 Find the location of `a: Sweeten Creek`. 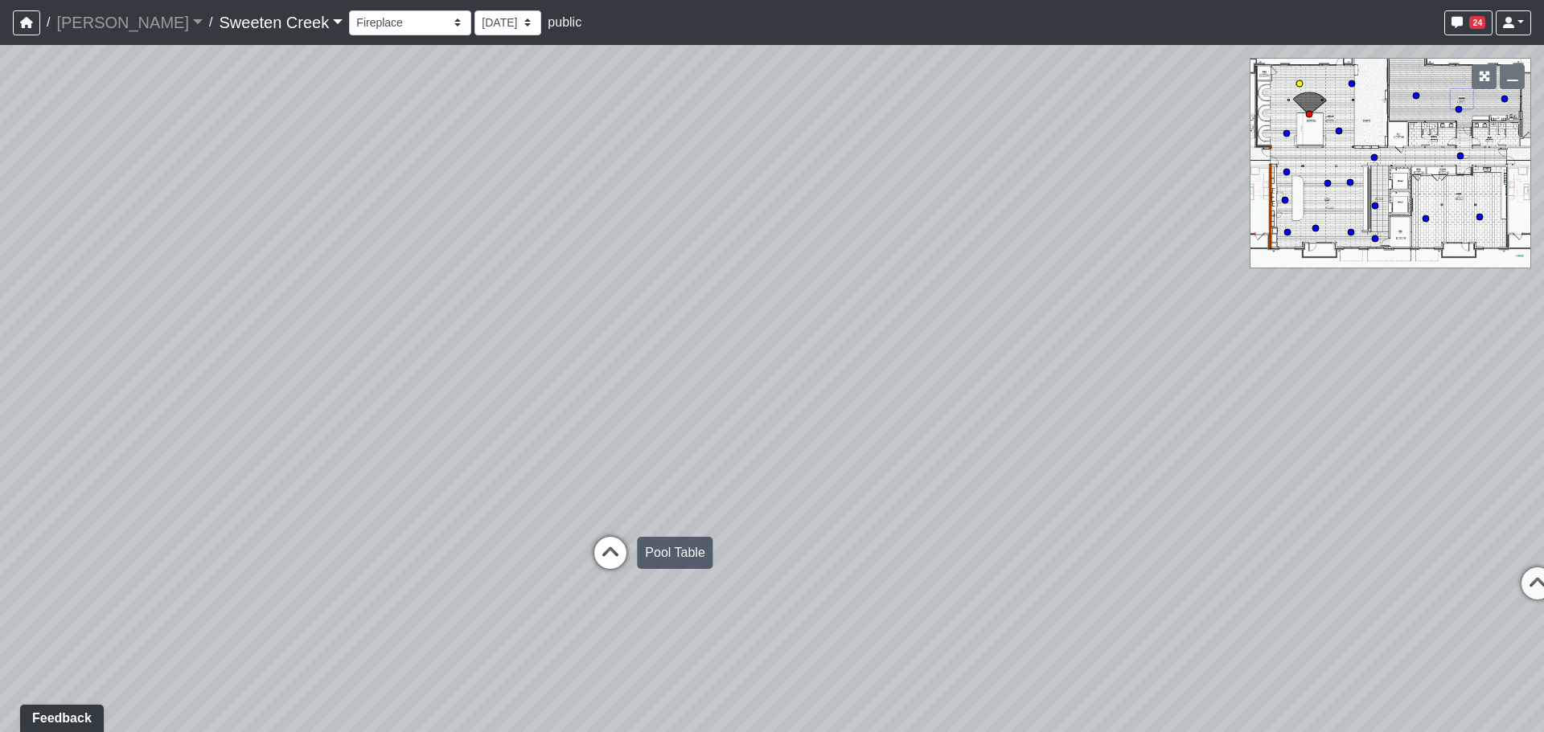

a: Sweeten Creek is located at coordinates (281, 23).